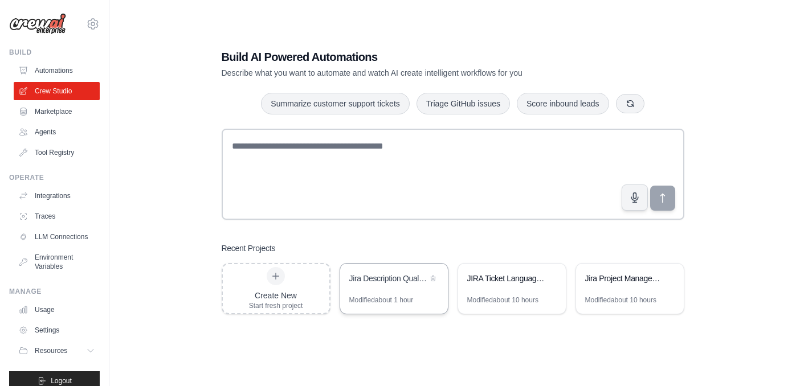 The image size is (796, 386). I want to click on div: Modified about 1 hour, so click(381, 300).